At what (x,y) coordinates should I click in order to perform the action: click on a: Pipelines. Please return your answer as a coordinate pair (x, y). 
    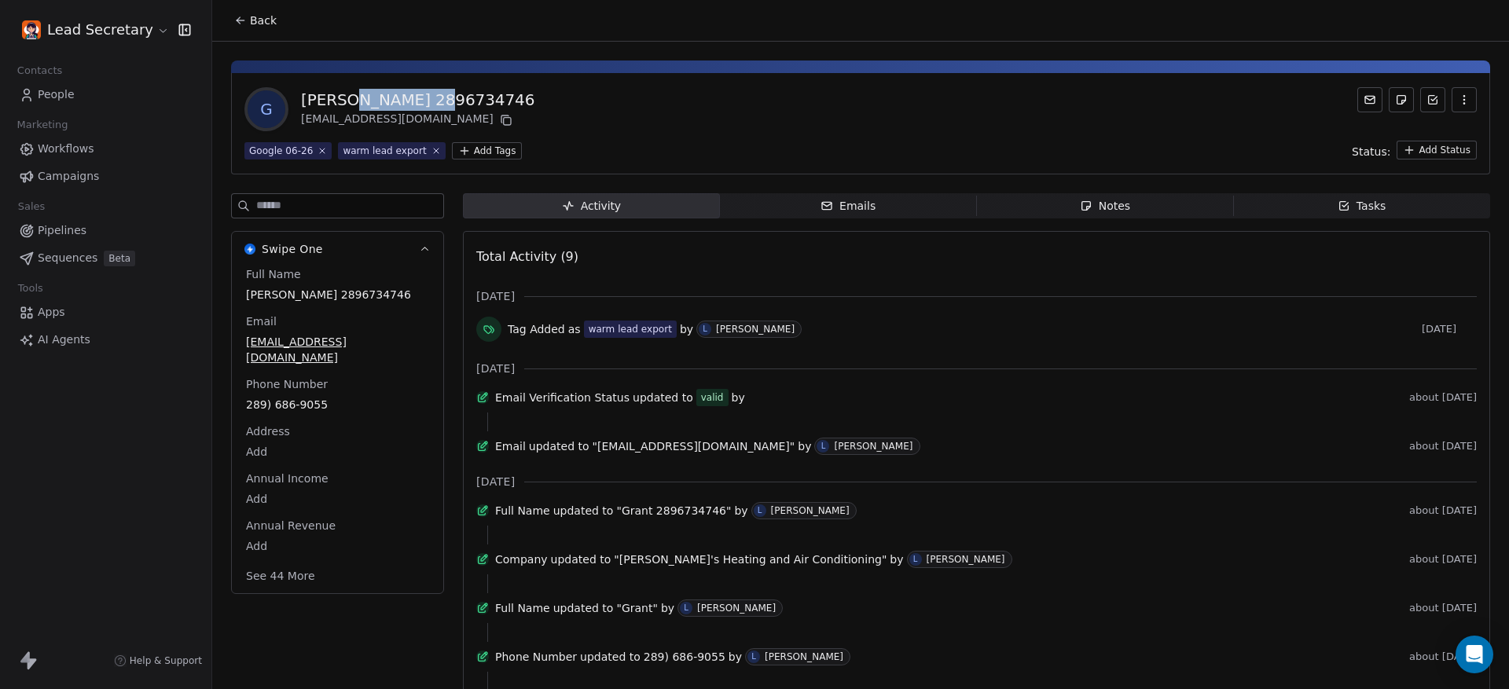
    Looking at the image, I should click on (105, 230).